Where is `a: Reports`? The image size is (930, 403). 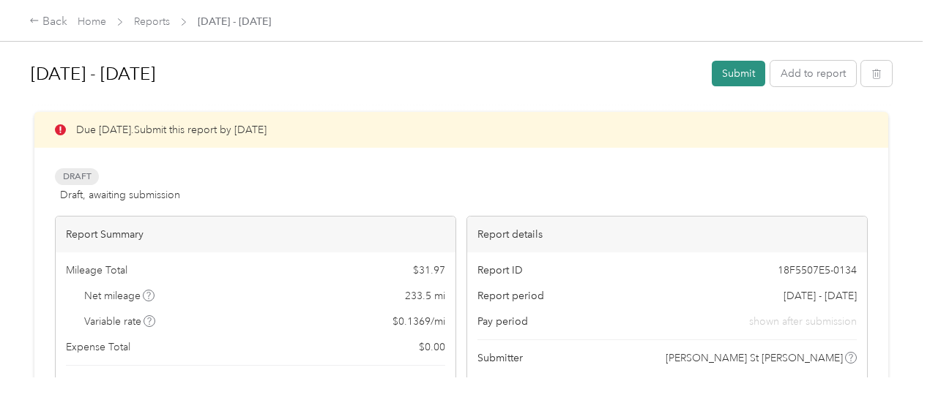
a: Reports is located at coordinates (152, 21).